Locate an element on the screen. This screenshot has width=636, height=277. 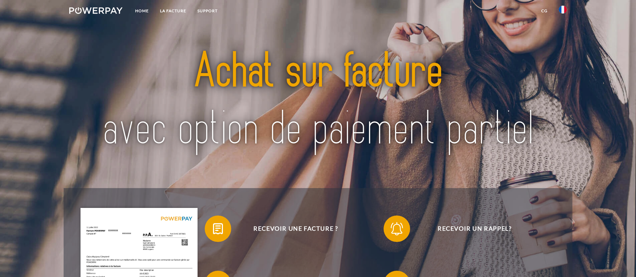
a: Recevoir un rappel? is located at coordinates (469, 229).